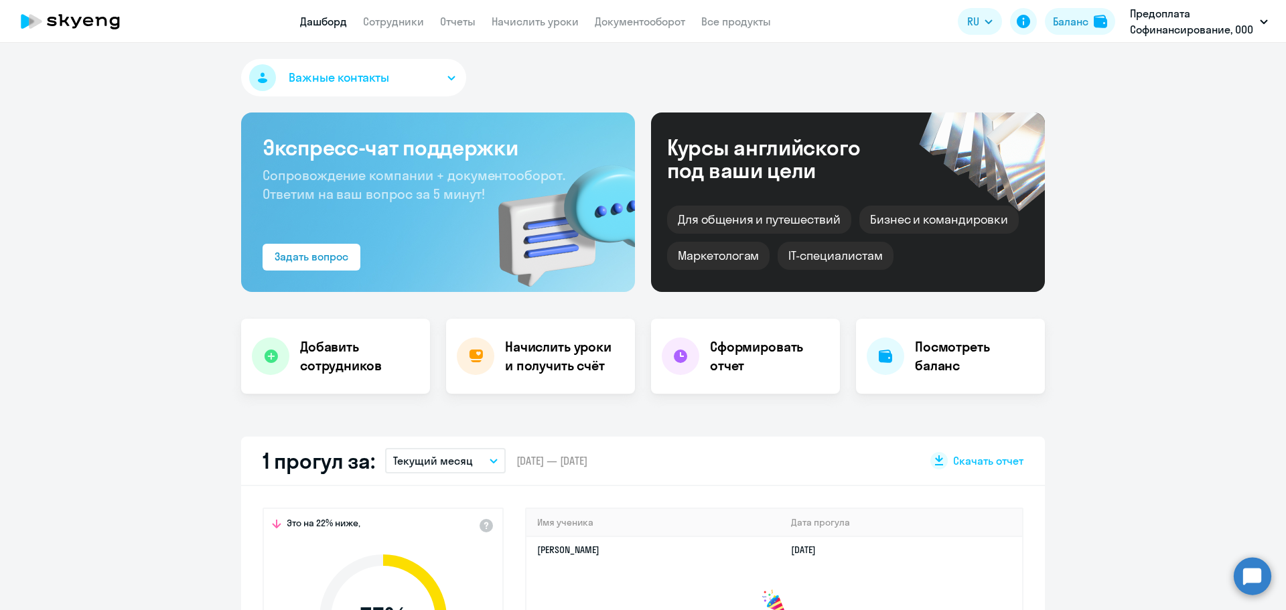 This screenshot has width=1286, height=610. I want to click on span: Важные контакты, so click(339, 78).